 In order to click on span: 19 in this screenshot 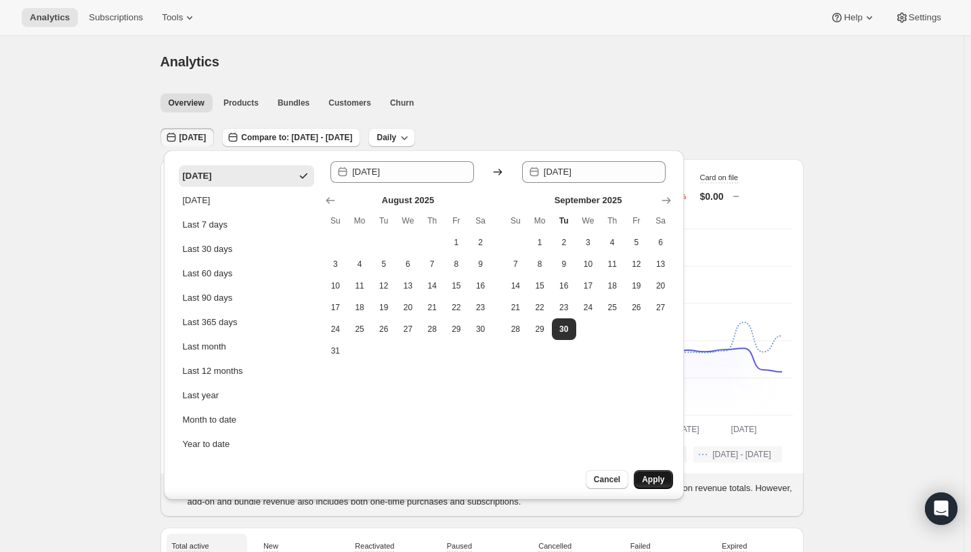, I will do `click(636, 286)`.